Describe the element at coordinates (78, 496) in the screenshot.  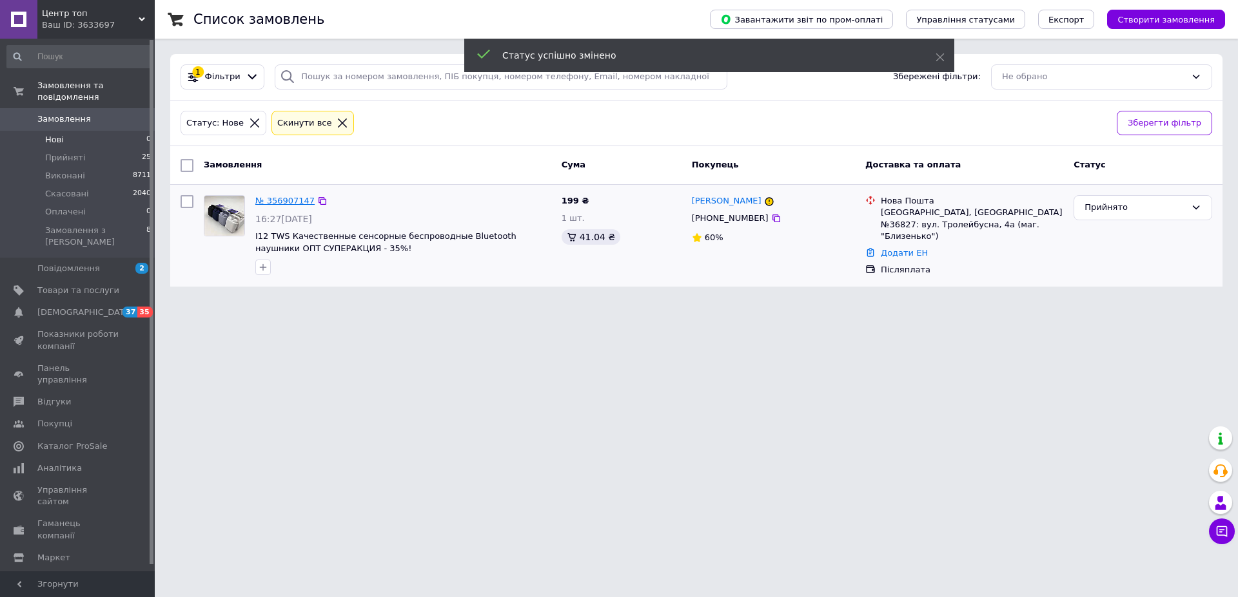
I see `span: Управління сайтом` at that location.